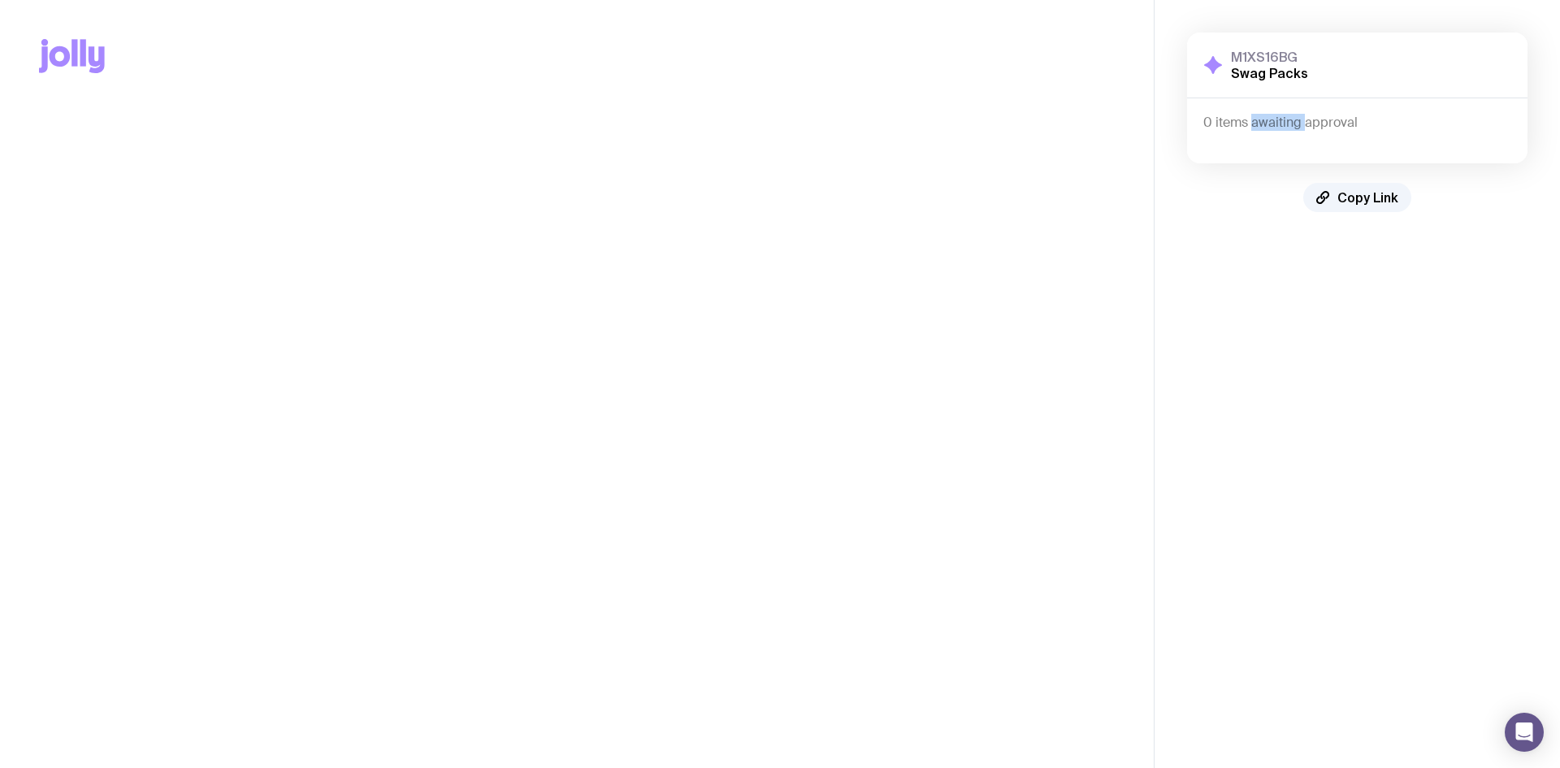  I want to click on h3: M1XS16BG, so click(1269, 57).